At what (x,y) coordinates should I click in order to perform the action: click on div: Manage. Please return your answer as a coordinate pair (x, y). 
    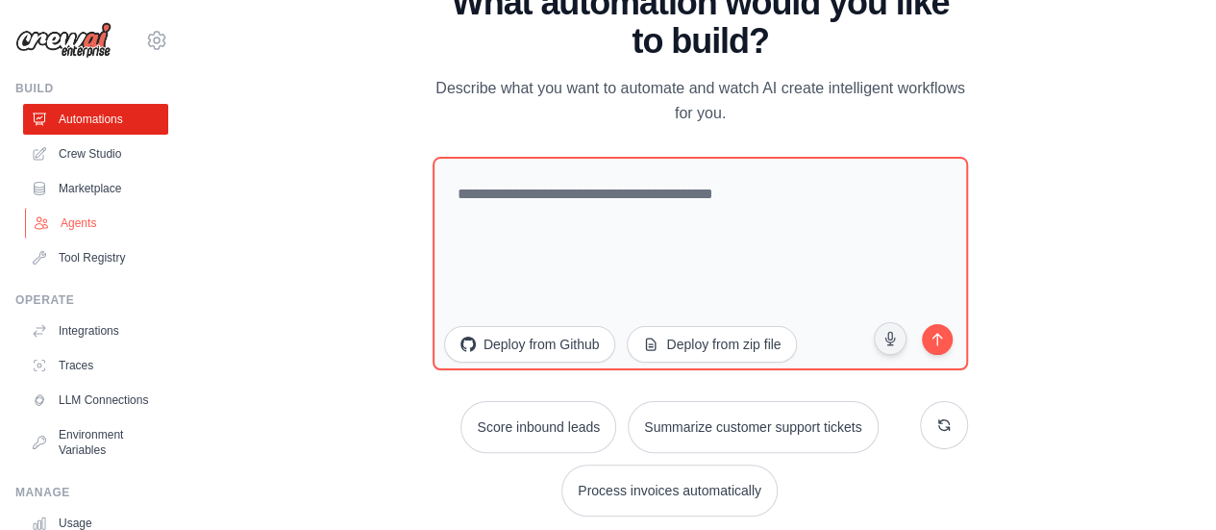
    Looking at the image, I should click on (91, 492).